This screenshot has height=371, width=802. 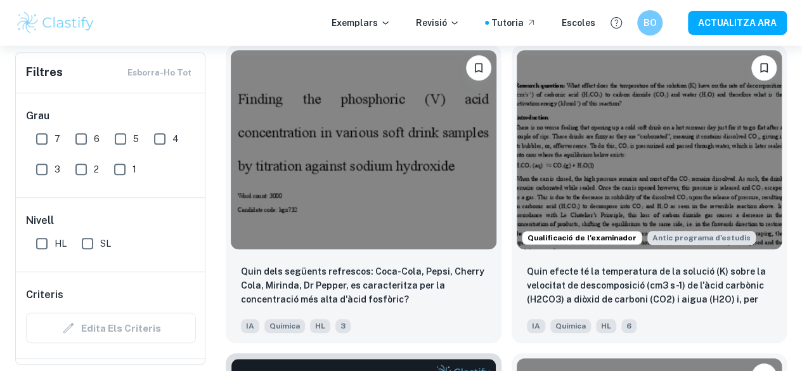 What do you see at coordinates (363, 194) in the screenshot?
I see `a: MarcadorQuin dels següents refrescos: Coca-Cola, Pepsi, Cherry Cola, Mirinda, Dr Pepper, es carac...` at bounding box center [363, 194].